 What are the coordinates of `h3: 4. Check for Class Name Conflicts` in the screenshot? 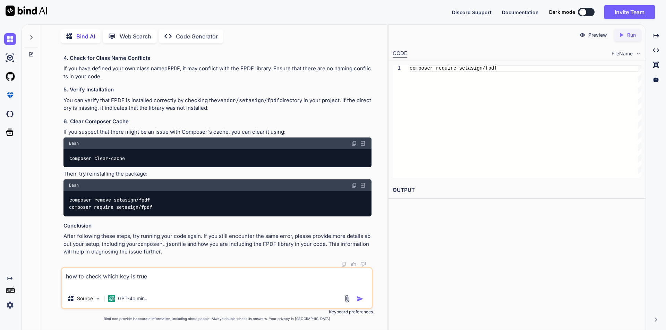 It's located at (217, 58).